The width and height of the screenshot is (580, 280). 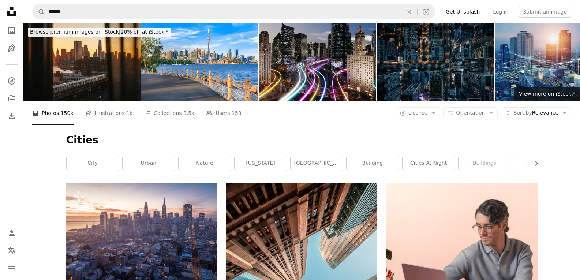 I want to click on a: Photos, so click(x=12, y=31).